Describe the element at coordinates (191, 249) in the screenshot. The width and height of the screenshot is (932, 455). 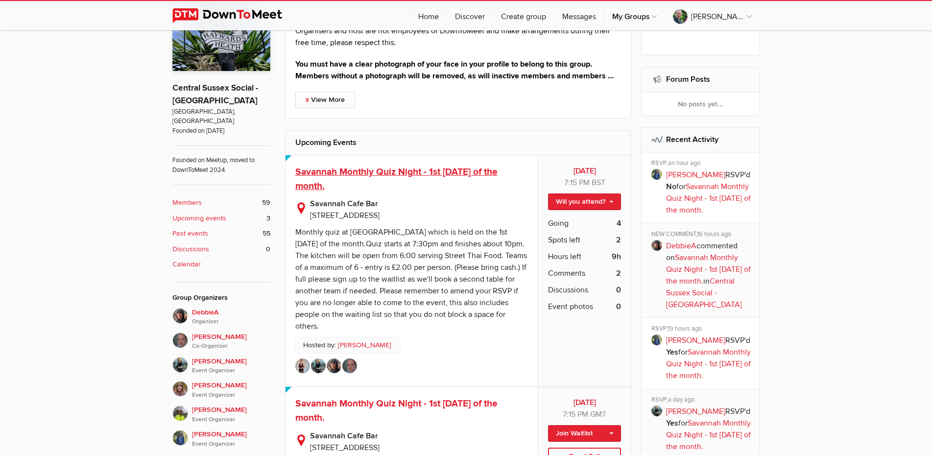
I see `b: Discussions` at that location.